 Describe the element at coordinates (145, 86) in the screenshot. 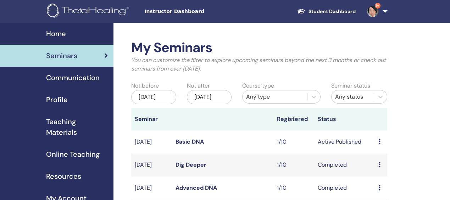

I see `label: Not before` at that location.